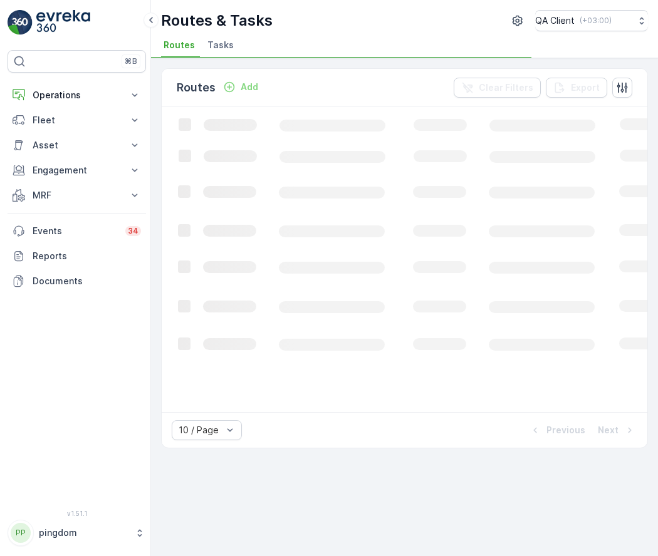  I want to click on p: pingdom, so click(83, 533).